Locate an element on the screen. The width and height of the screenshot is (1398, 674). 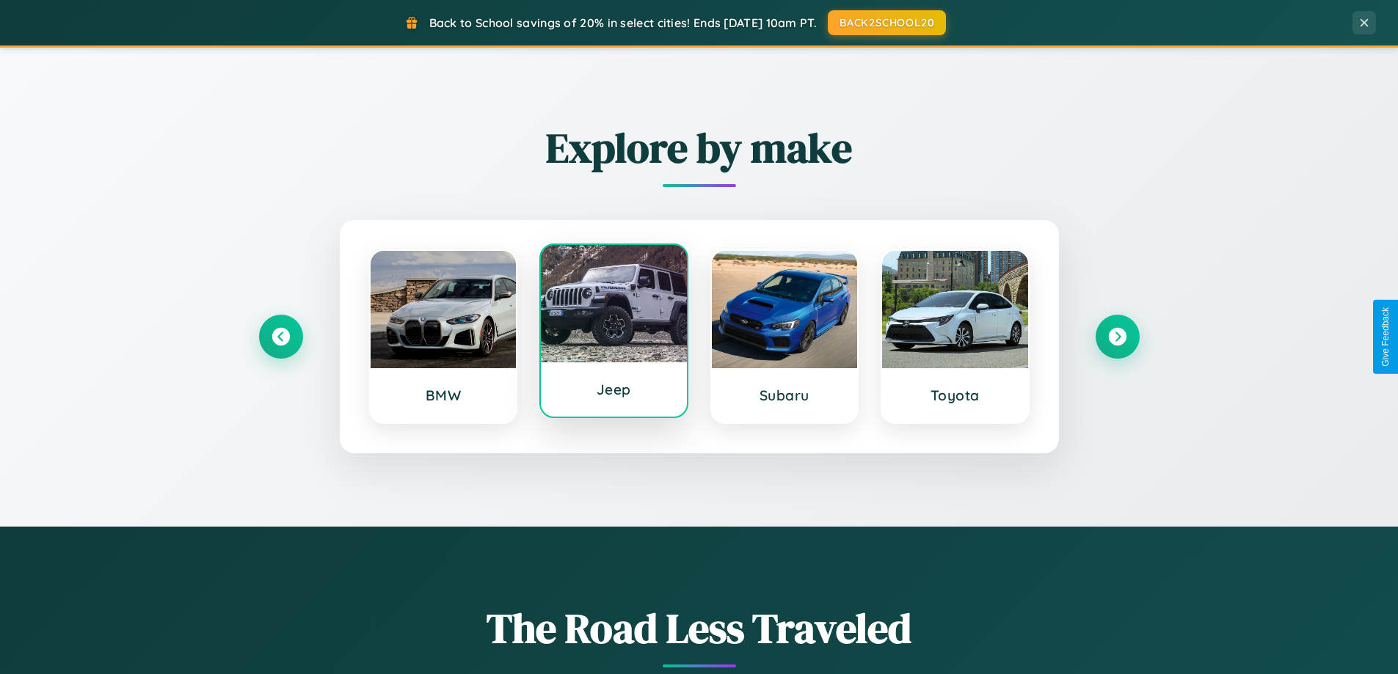
h1: The Road Less Traveled is located at coordinates (699, 628).